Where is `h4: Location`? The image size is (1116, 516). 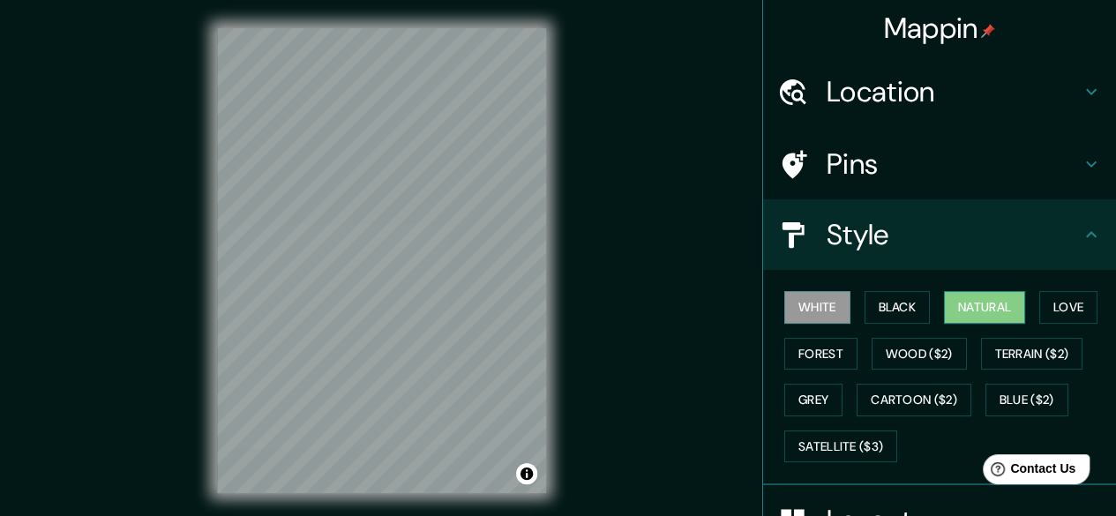
h4: Location is located at coordinates (954, 92).